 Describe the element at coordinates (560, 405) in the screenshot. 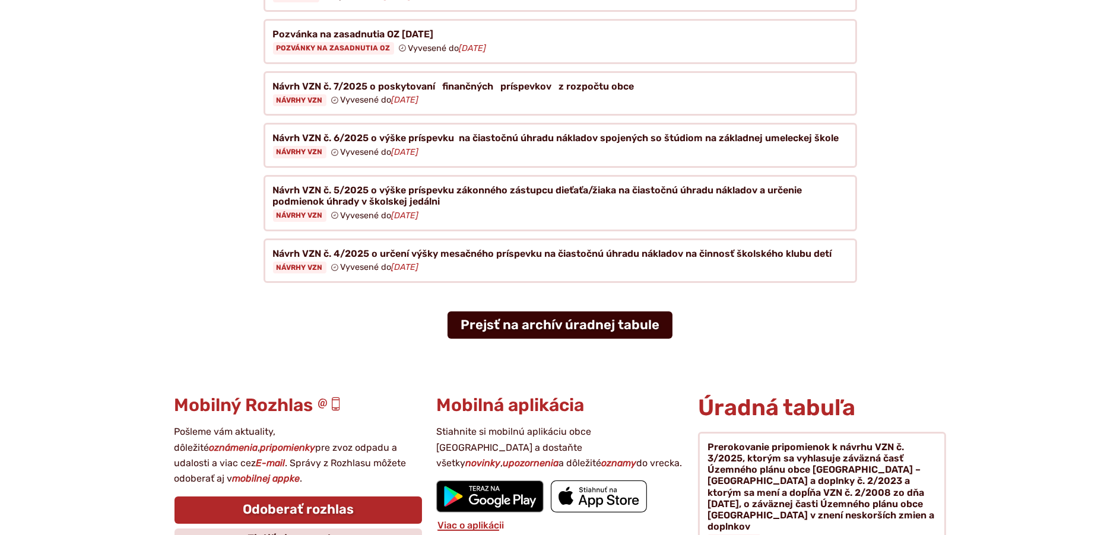

I see `h3: Mobilná aplikácia` at that location.